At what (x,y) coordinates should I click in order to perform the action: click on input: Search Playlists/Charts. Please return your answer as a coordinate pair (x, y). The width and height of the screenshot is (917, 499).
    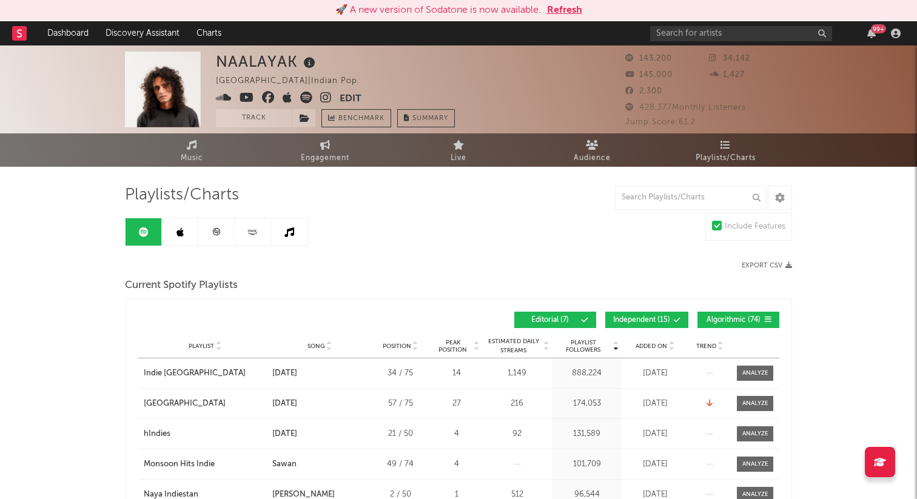
    Looking at the image, I should click on (691, 198).